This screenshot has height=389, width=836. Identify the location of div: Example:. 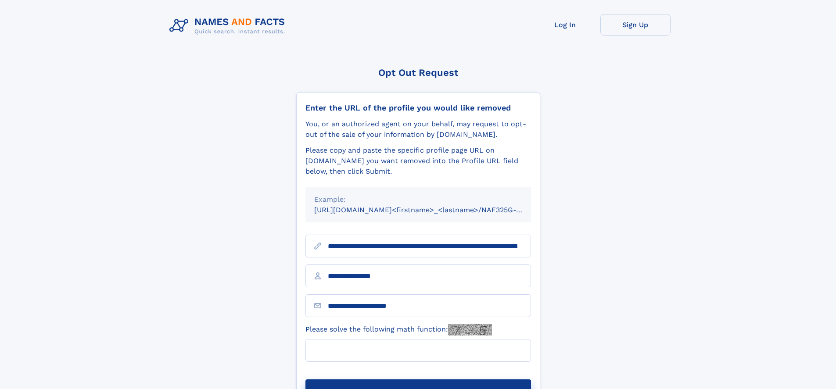
(418, 200).